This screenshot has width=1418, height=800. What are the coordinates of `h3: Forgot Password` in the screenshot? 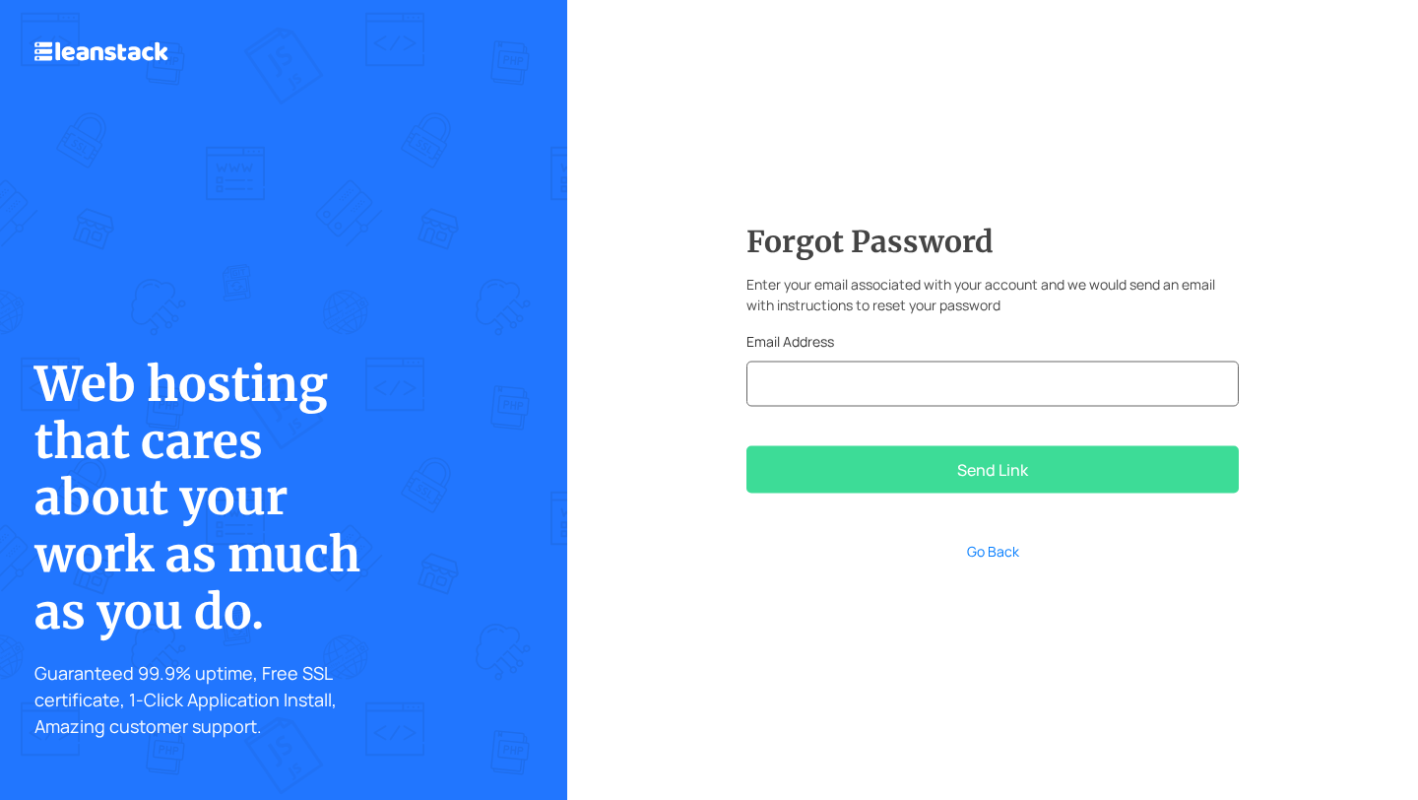 It's located at (993, 241).